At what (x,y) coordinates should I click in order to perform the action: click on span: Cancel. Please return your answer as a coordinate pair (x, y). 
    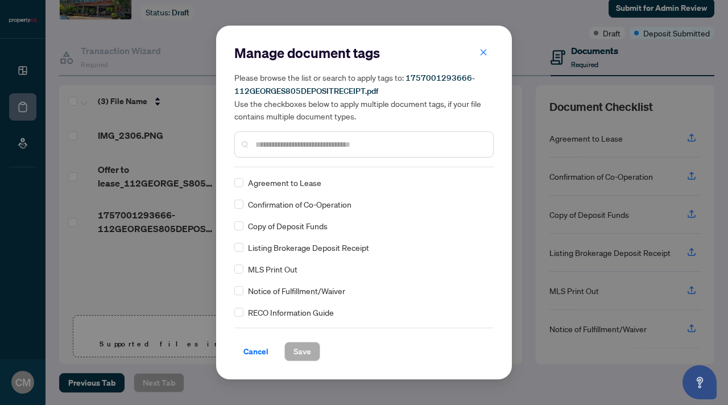
    Looking at the image, I should click on (256, 351).